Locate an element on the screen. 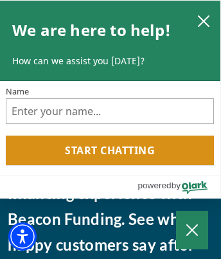  a: Powered by Olark is located at coordinates (178, 187).